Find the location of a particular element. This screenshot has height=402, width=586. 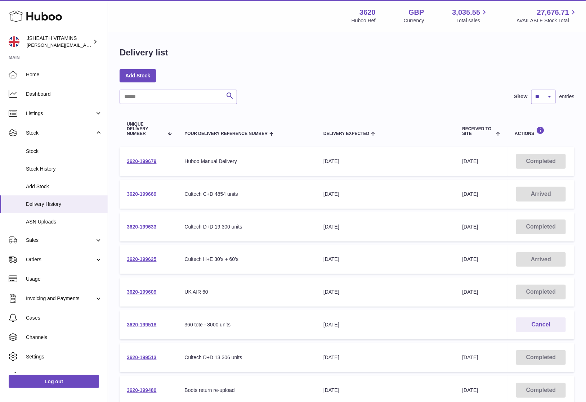

div: Huboo Ref is located at coordinates (363, 21).